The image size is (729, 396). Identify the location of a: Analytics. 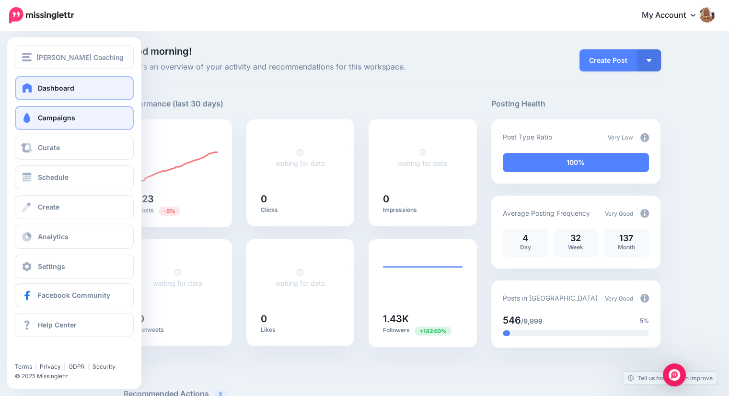
(74, 237).